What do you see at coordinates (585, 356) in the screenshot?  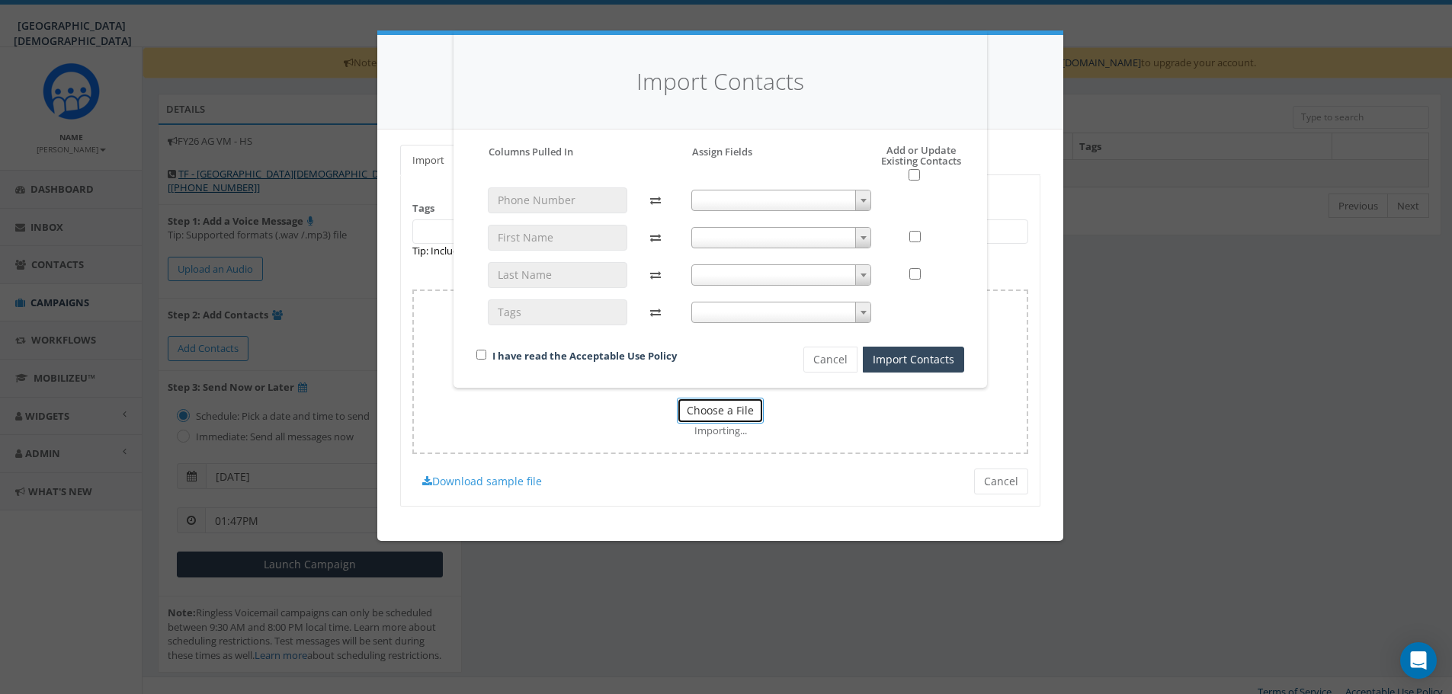 I see `a: I have read the Acceptable Use Policy` at bounding box center [585, 356].